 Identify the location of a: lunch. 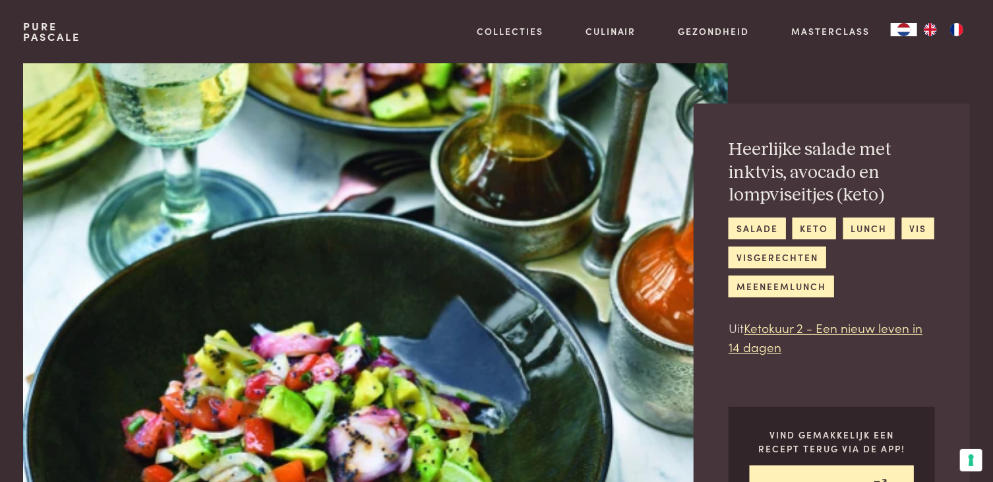
(869, 228).